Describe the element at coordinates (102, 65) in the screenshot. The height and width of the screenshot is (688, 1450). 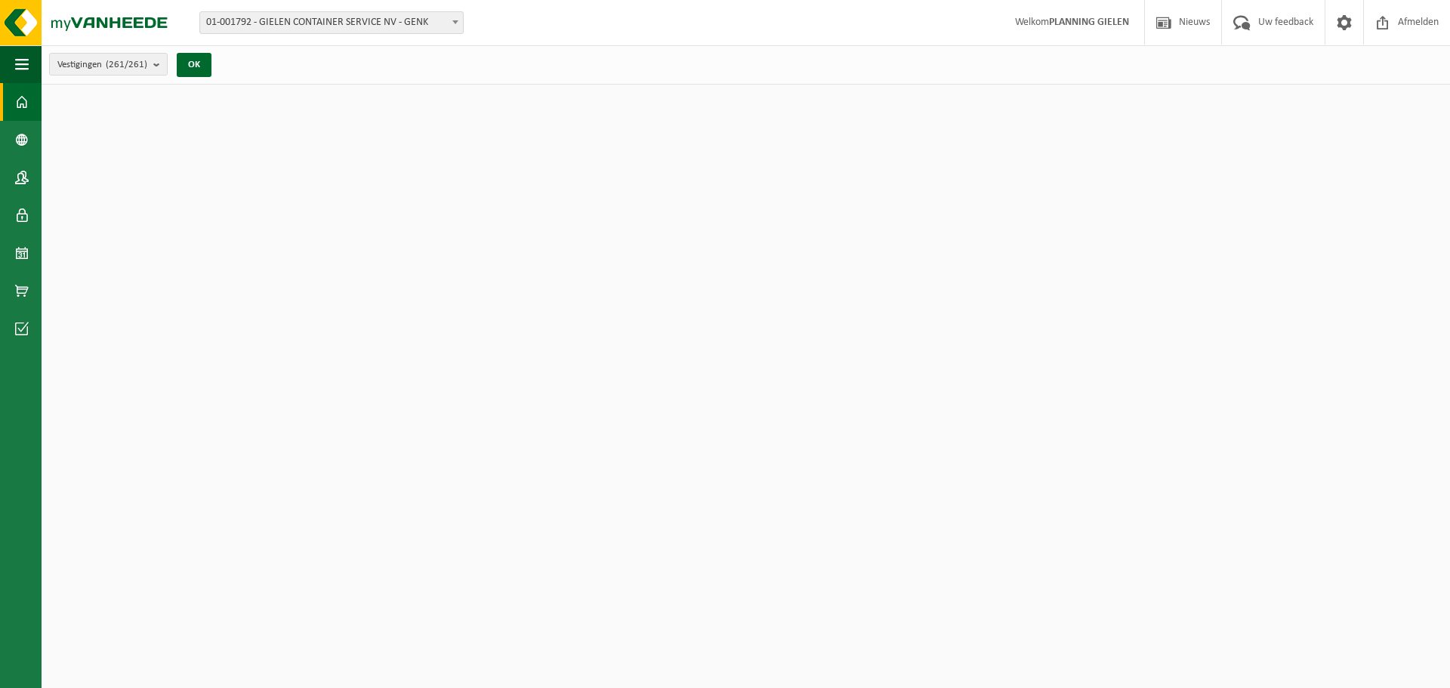
I see `span: Vestigingen` at that location.